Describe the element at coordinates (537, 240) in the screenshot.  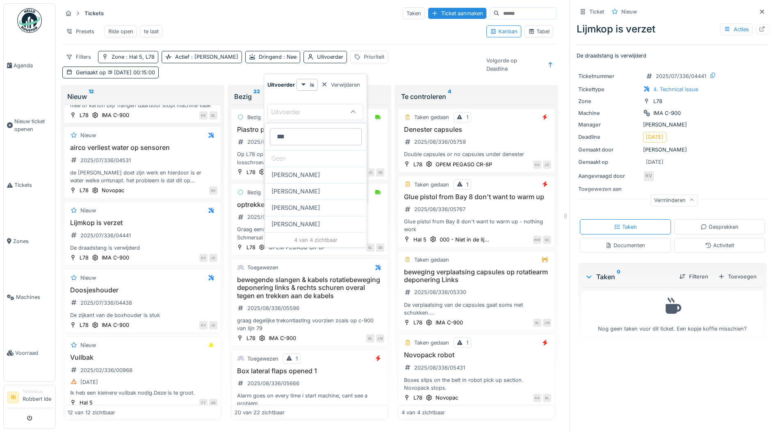
I see `div: WW` at that location.